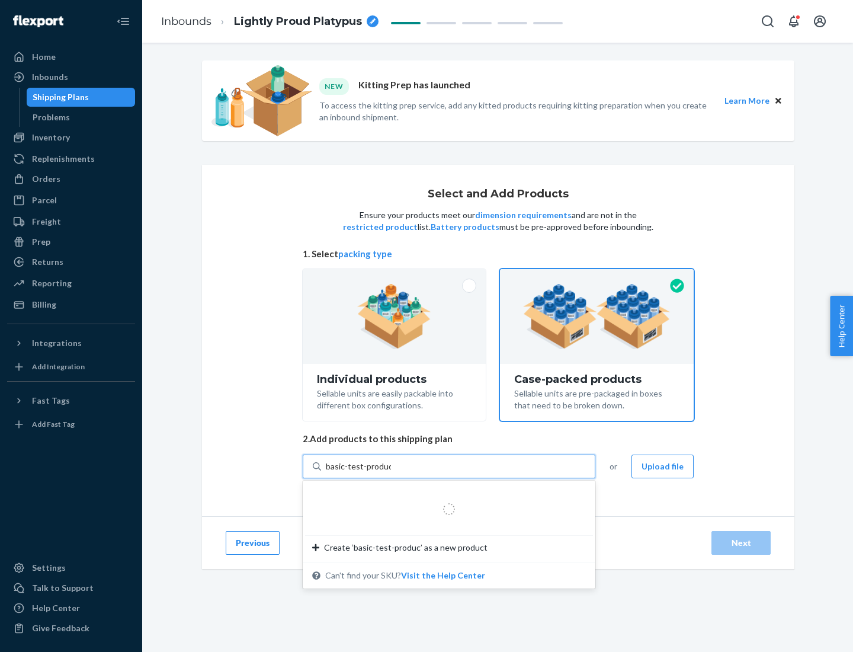 This screenshot has width=853, height=652. Describe the element at coordinates (44, 200) in the screenshot. I see `div: Parcel` at that location.